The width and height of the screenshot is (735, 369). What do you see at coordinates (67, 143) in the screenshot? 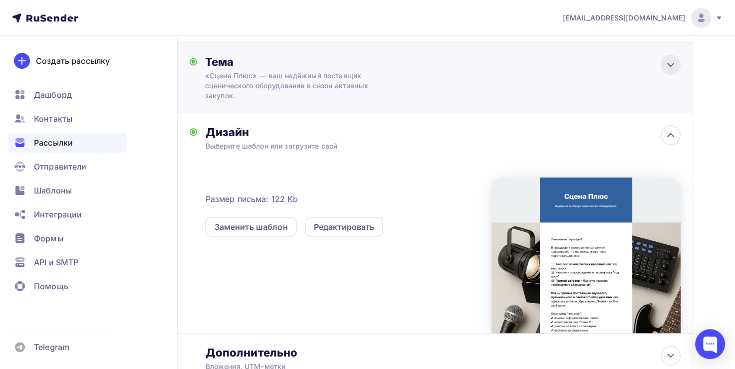
I see `a: Рассылки` at bounding box center [67, 143].